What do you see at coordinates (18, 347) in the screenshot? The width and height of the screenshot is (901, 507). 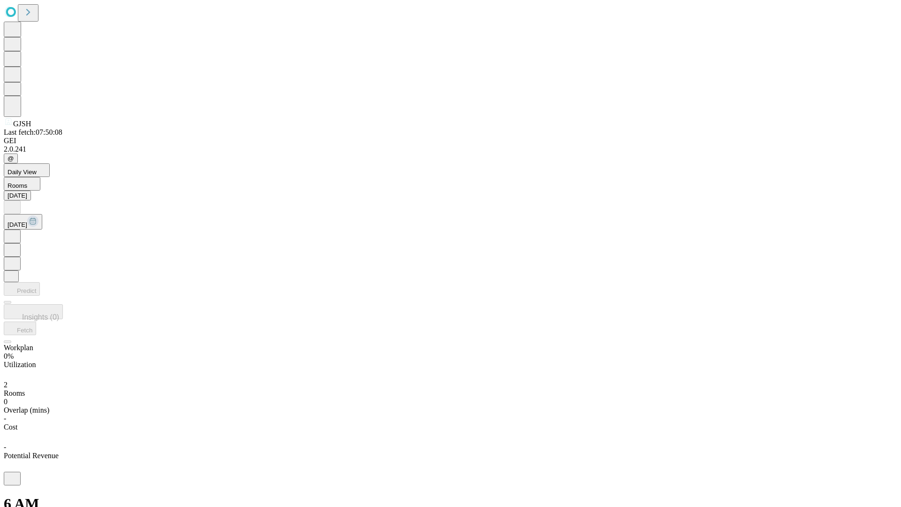 I see `span: Workplan` at bounding box center [18, 347].